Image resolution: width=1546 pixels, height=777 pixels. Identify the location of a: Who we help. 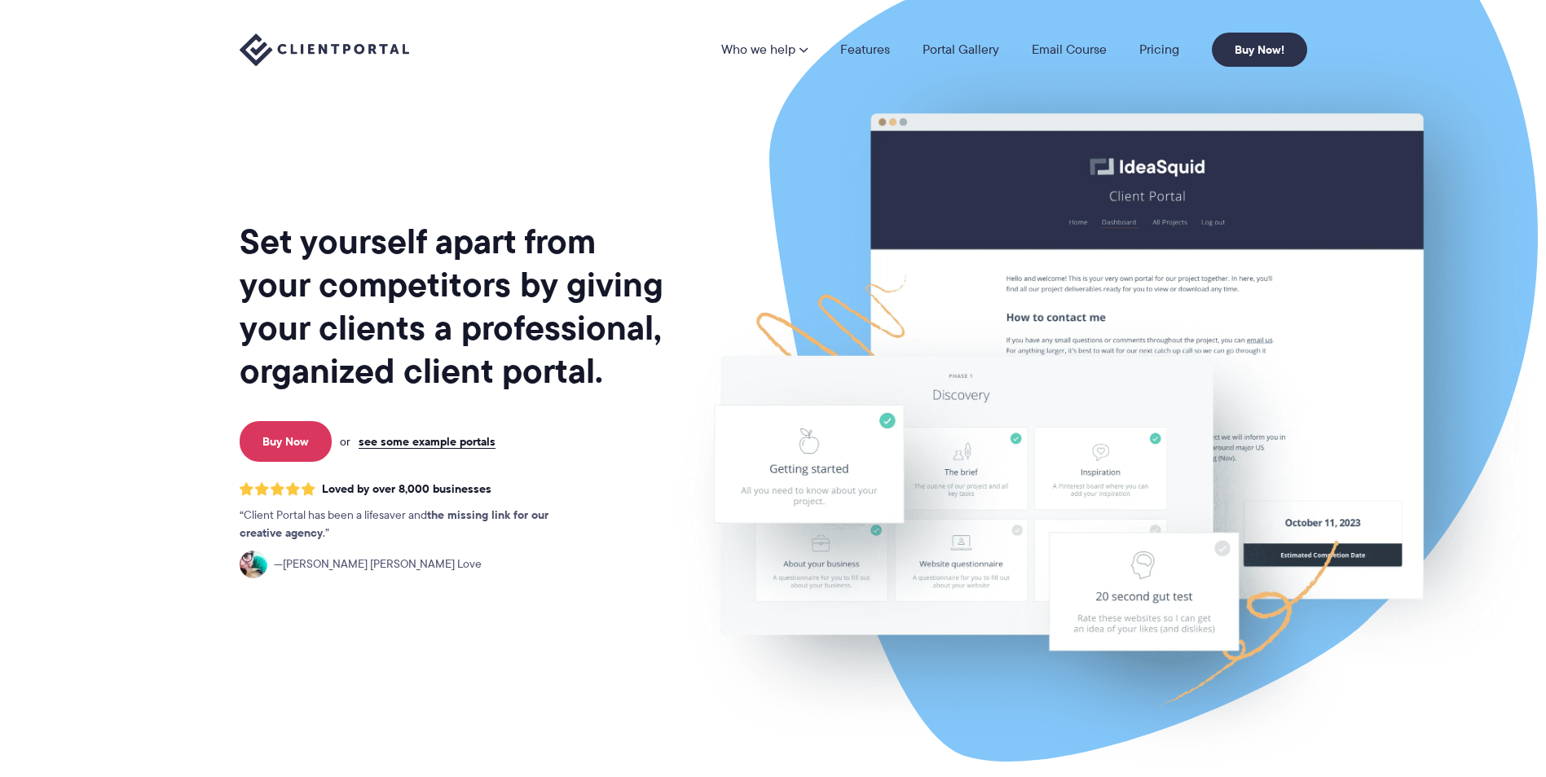
(764, 50).